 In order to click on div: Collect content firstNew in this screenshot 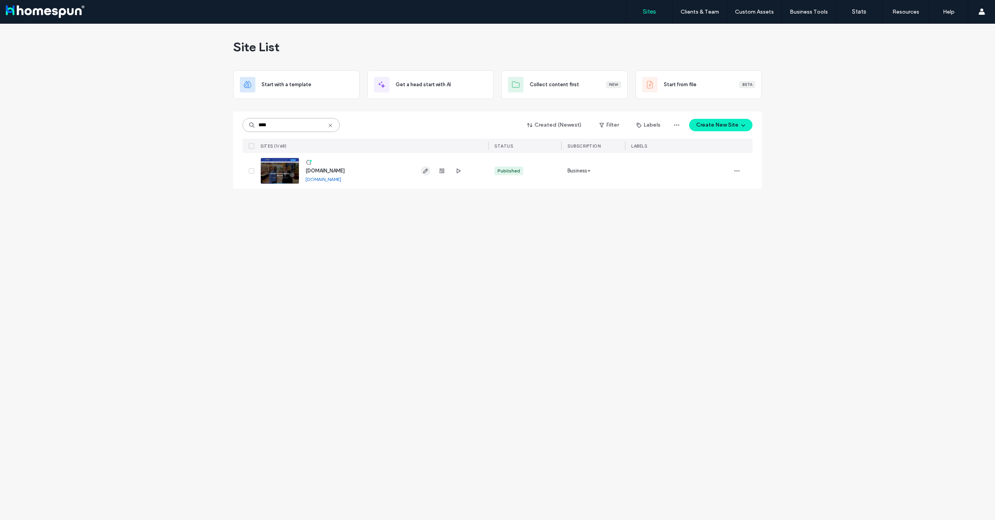, I will do `click(564, 85)`.